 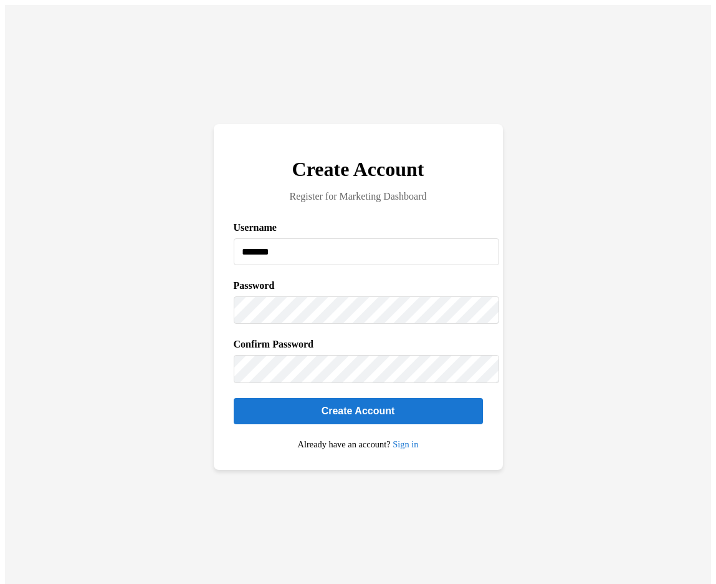 What do you see at coordinates (358, 169) in the screenshot?
I see `h1: Create Account` at bounding box center [358, 169].